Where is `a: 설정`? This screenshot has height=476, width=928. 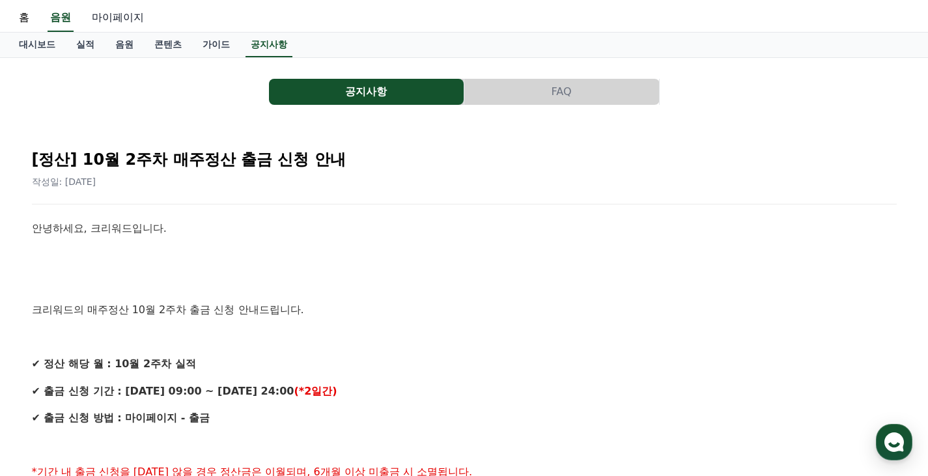
a: 설정 is located at coordinates (209, 384).